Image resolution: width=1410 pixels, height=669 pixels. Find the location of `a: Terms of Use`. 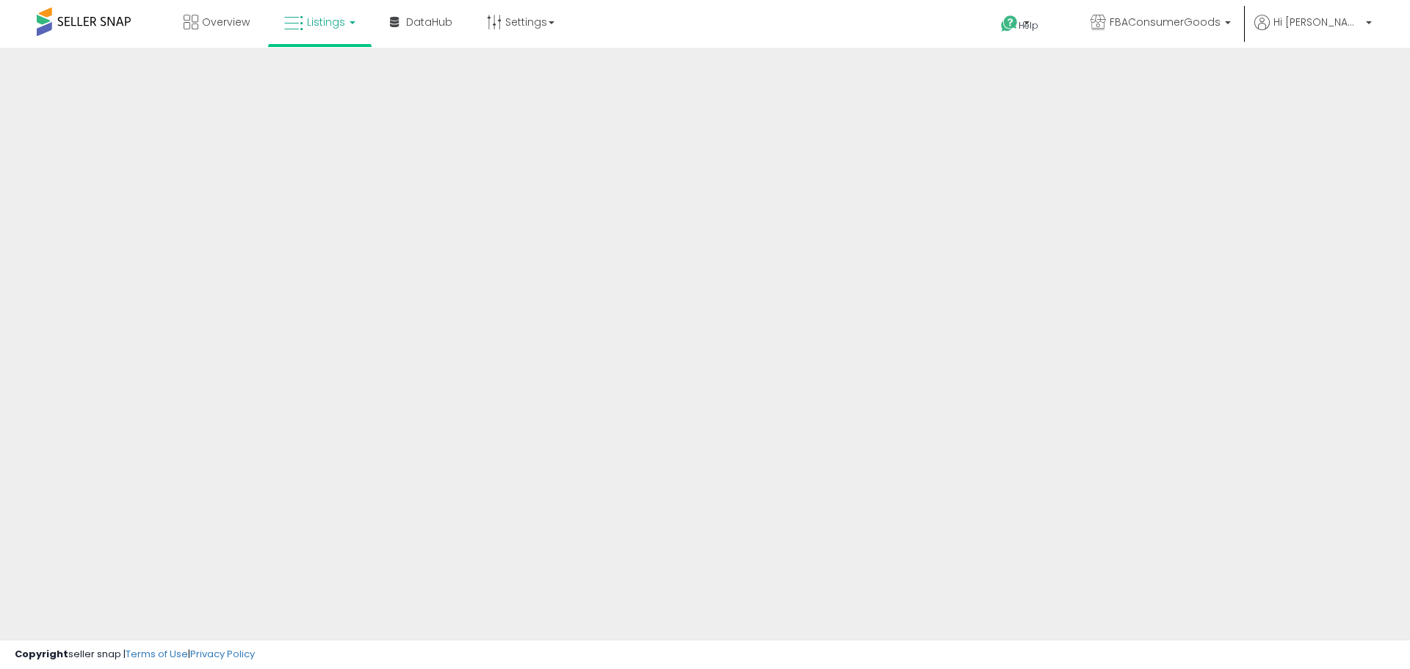

a: Terms of Use is located at coordinates (156, 654).